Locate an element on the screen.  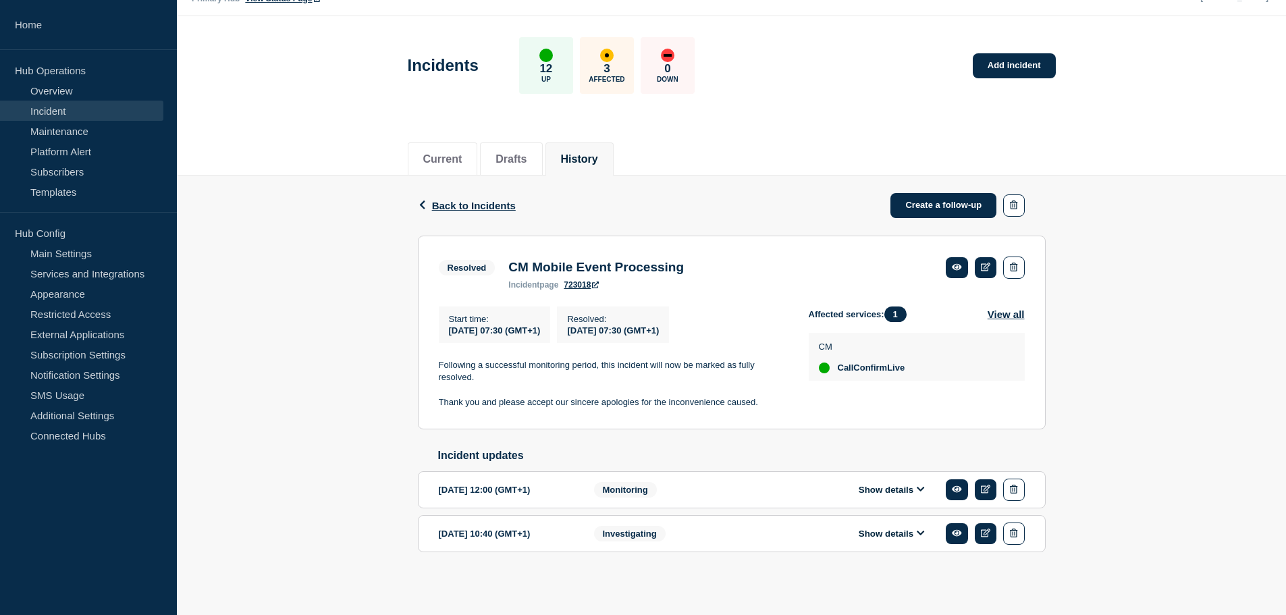
button: View all is located at coordinates (1006, 314).